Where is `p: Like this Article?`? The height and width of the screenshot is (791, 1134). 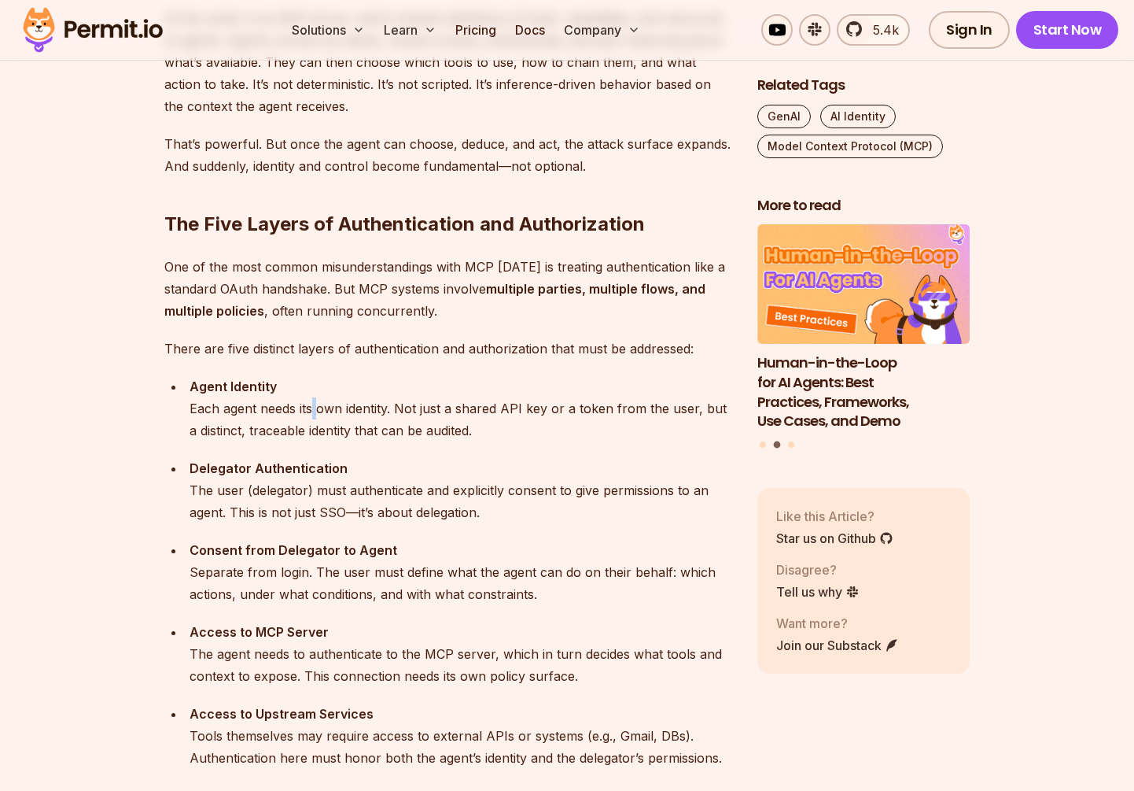
p: Like this Article? is located at coordinates (835, 516).